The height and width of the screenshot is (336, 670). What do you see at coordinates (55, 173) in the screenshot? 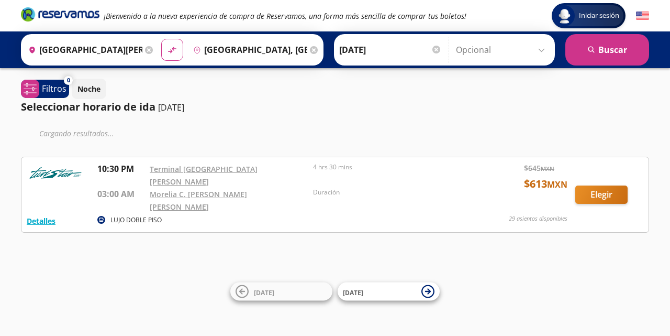
I see `img: RESERVAMOS` at bounding box center [55, 173].